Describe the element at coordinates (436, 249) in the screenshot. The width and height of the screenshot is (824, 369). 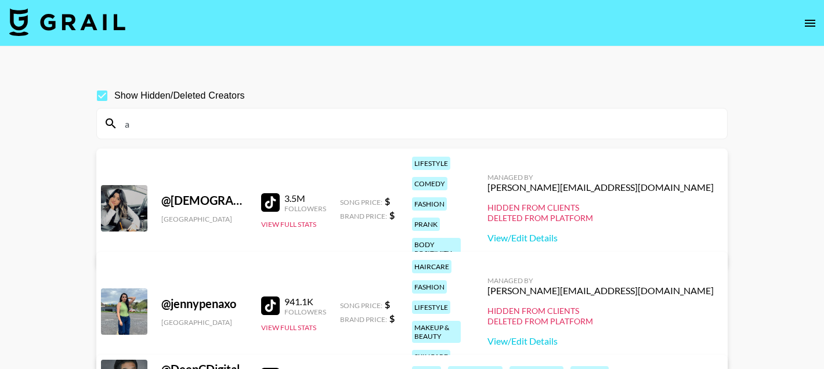
I see `div: body positivity` at that location.